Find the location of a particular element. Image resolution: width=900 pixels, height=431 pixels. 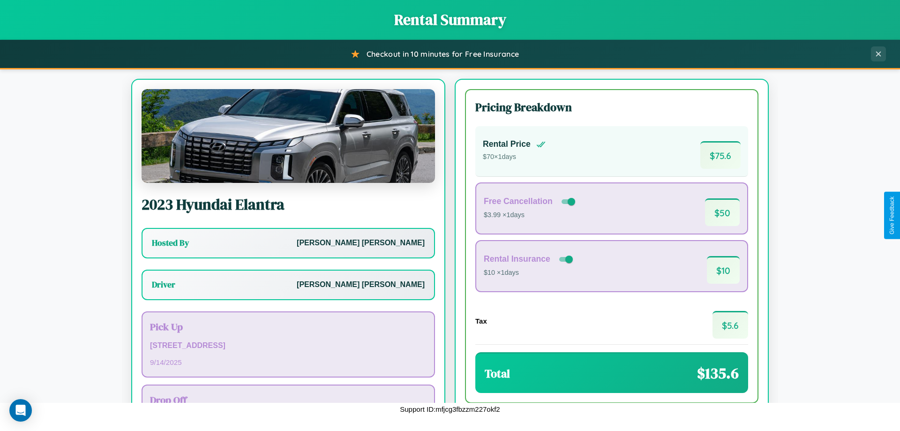

span: $ 10 is located at coordinates (723, 270).